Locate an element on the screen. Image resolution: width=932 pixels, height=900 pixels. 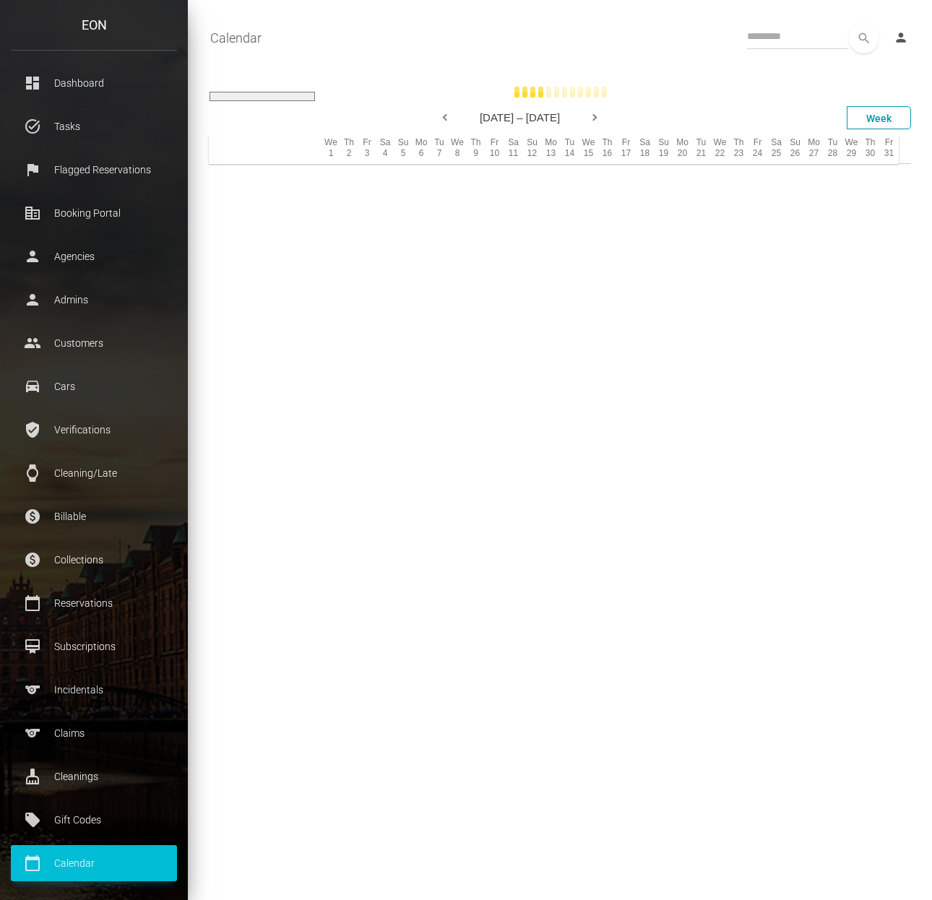
div: Tu 28 is located at coordinates (832, 150).